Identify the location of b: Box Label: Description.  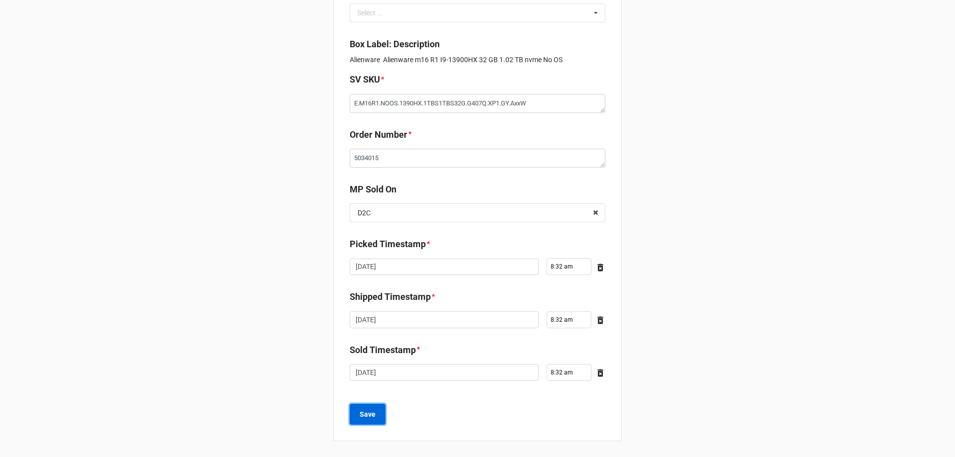
(395, 44).